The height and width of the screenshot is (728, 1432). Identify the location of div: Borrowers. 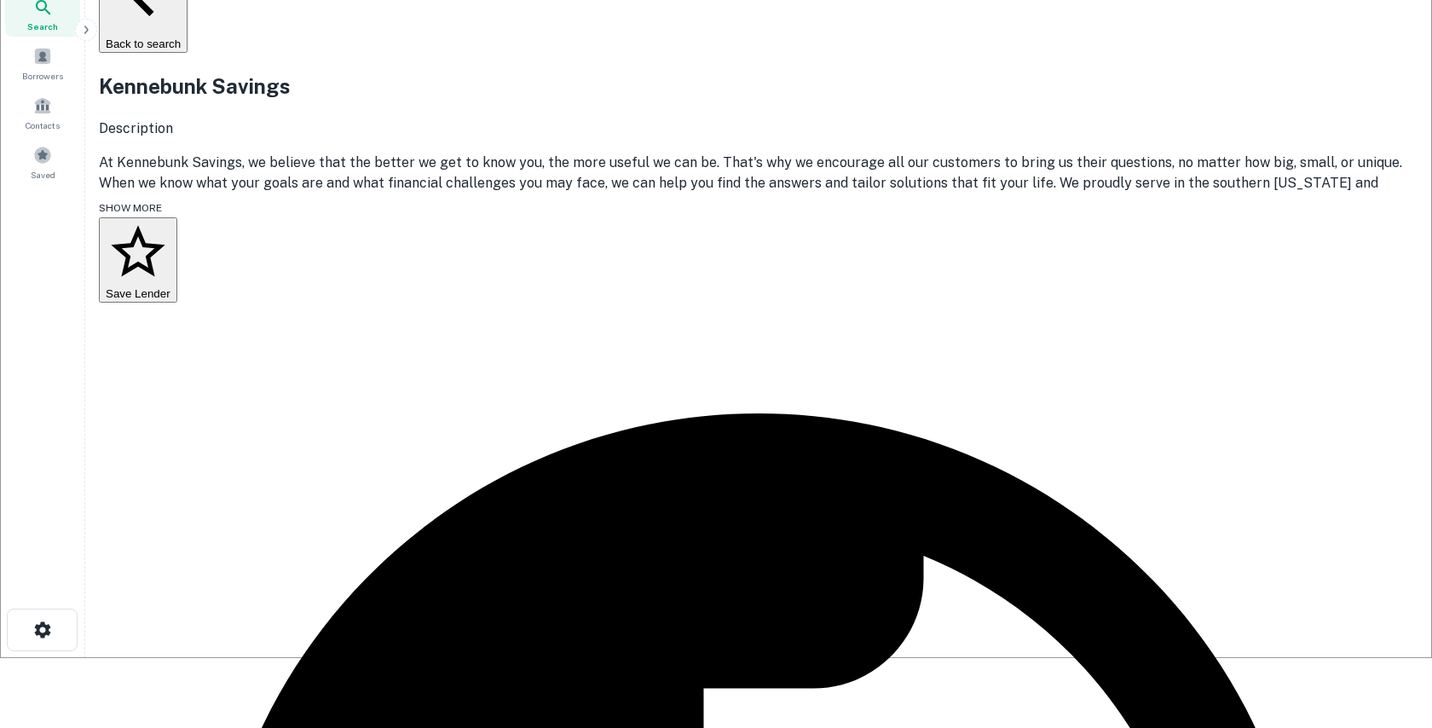
(43, 63).